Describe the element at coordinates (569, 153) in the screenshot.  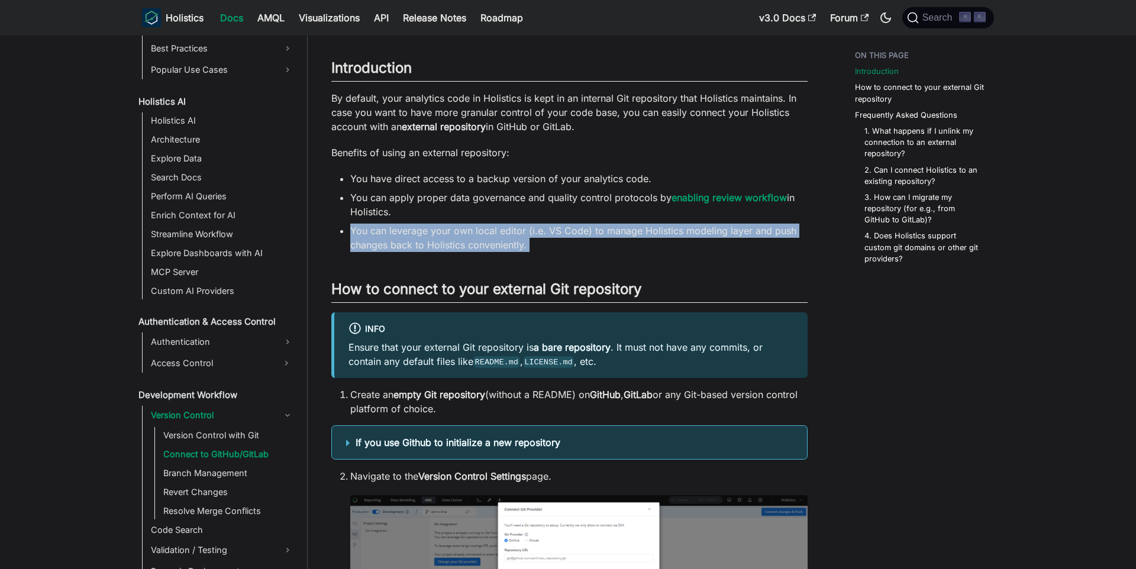
I see `p: Benefits of using an external repository:` at that location.